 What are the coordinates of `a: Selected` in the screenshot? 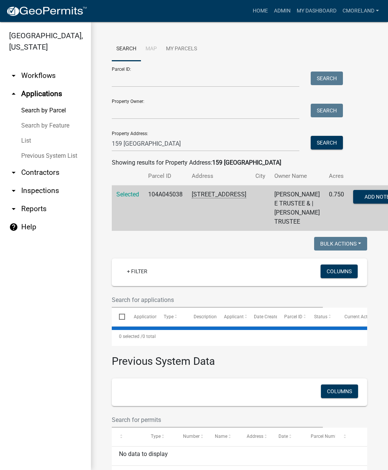 It's located at (128, 194).